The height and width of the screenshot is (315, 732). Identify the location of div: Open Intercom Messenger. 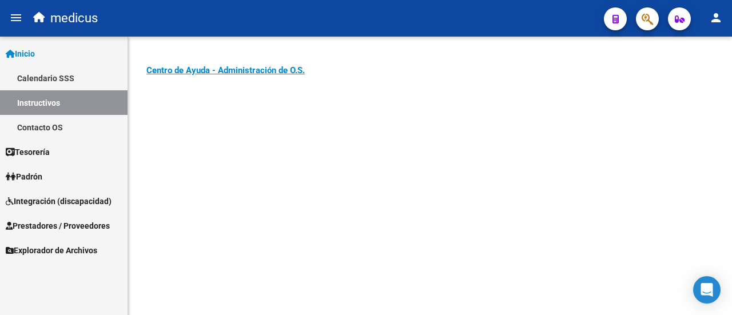
(707, 290).